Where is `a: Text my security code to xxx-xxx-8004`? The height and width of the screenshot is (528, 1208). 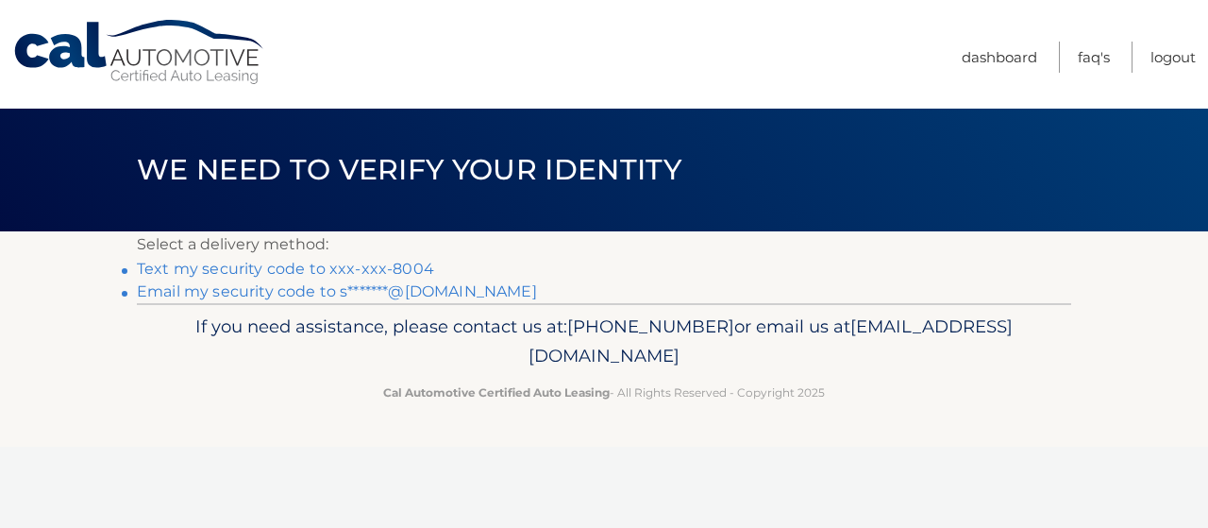 a: Text my security code to xxx-xxx-8004 is located at coordinates (285, 268).